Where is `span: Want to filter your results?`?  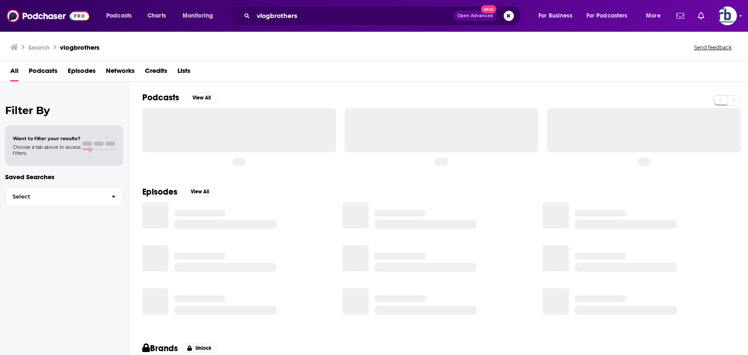 span: Want to filter your results? is located at coordinates (47, 138).